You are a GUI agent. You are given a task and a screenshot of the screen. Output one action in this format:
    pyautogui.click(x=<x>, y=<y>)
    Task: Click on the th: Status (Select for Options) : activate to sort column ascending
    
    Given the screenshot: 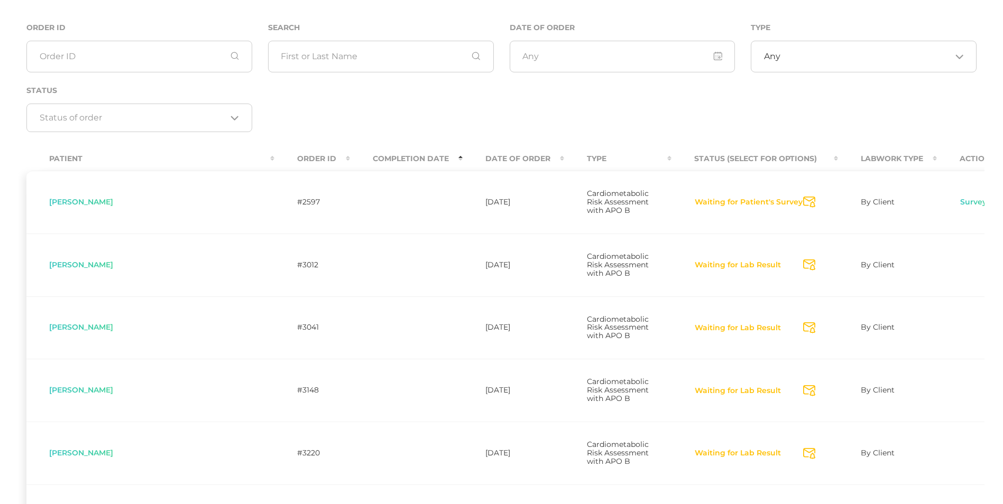 What is the action you would take?
    pyautogui.click(x=754, y=159)
    